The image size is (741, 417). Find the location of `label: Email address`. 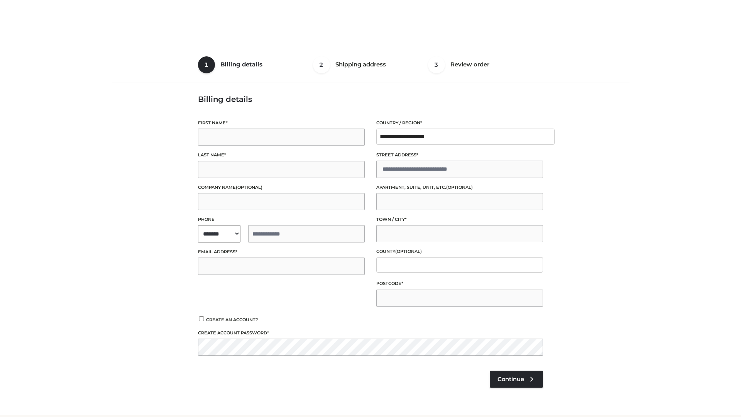

label: Email address is located at coordinates (281, 252).